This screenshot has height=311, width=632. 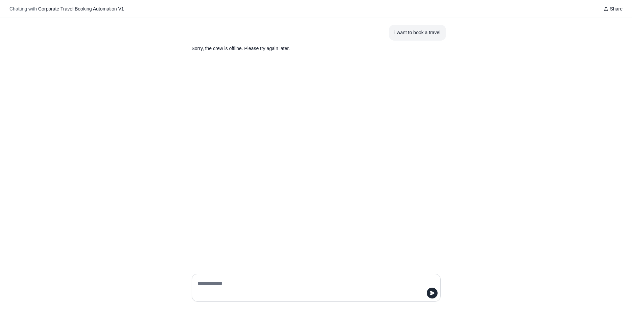 What do you see at coordinates (23, 9) in the screenshot?
I see `span: Chatting with` at bounding box center [23, 9].